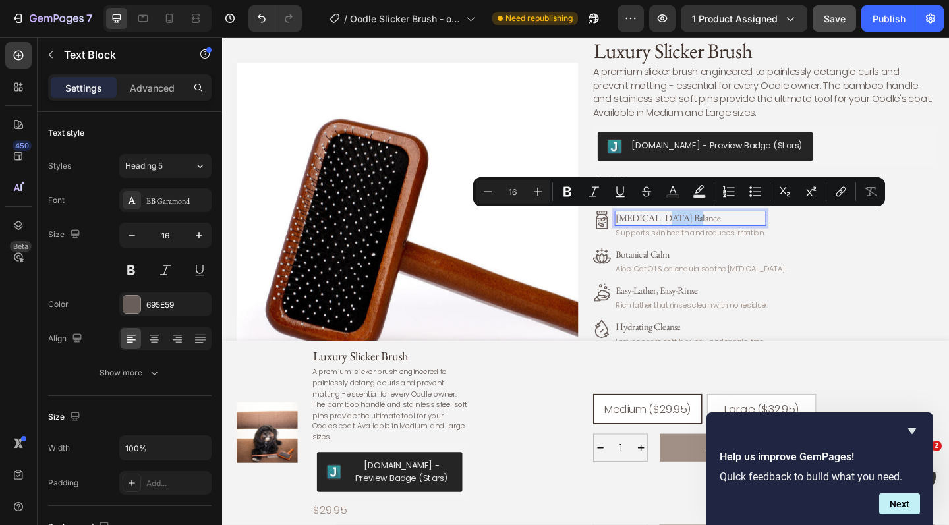 This screenshot has width=949, height=525. What do you see at coordinates (66, 133) in the screenshot?
I see `div: Text style` at bounding box center [66, 133].